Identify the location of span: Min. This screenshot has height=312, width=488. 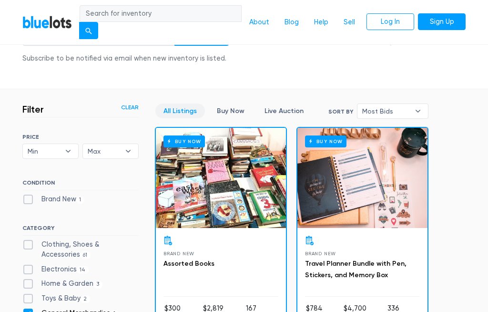
(44, 151).